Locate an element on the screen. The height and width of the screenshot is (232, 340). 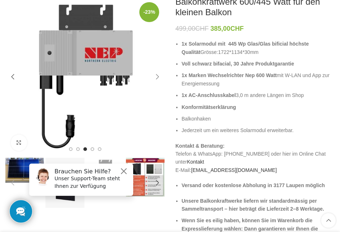
a: Kontakt is located at coordinates (195, 162).